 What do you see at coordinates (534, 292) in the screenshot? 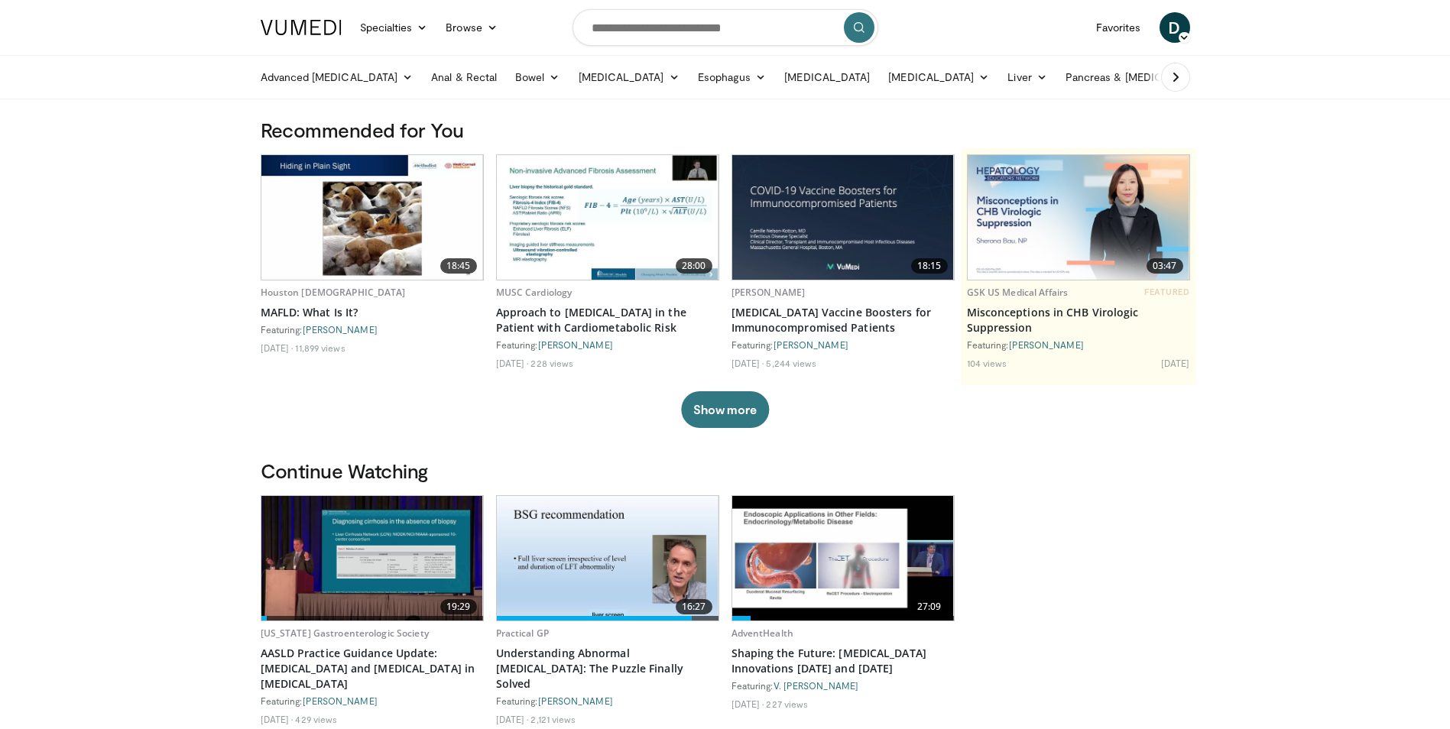
I see `a: MUSC Cardiology` at bounding box center [534, 292].